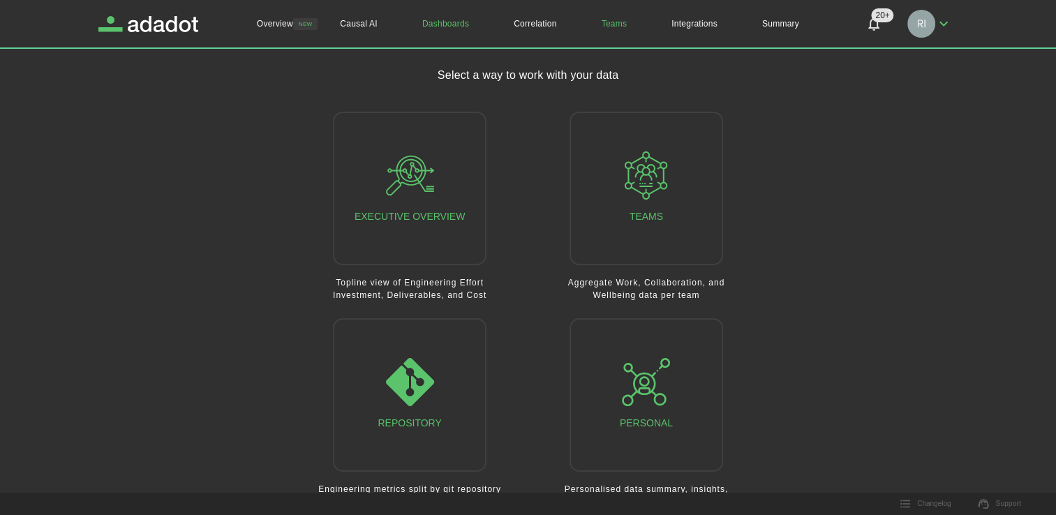 This screenshot has height=515, width=1056. What do you see at coordinates (1000, 504) in the screenshot?
I see `a: Support` at bounding box center [1000, 504].